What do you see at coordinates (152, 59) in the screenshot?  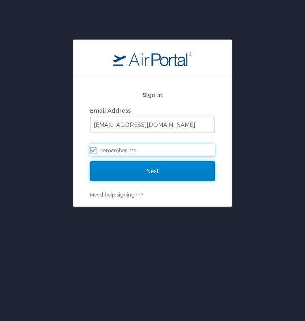 I see `img: logo` at bounding box center [152, 59].